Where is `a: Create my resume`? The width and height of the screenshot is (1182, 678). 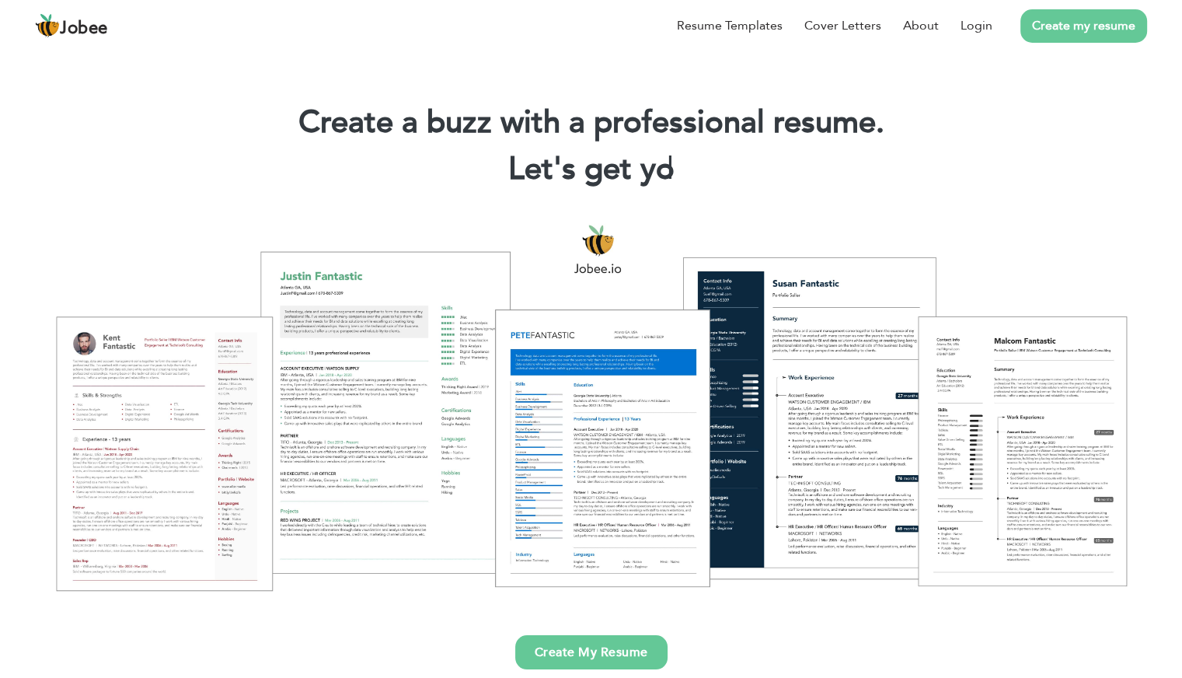 a: Create my resume is located at coordinates (1083, 26).